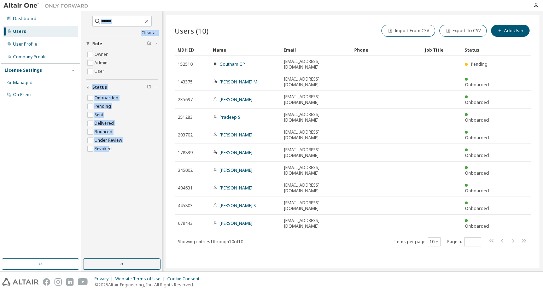 The image size is (543, 292). Describe the element at coordinates (230, 117) in the screenshot. I see `a: Pradeep S` at that location.